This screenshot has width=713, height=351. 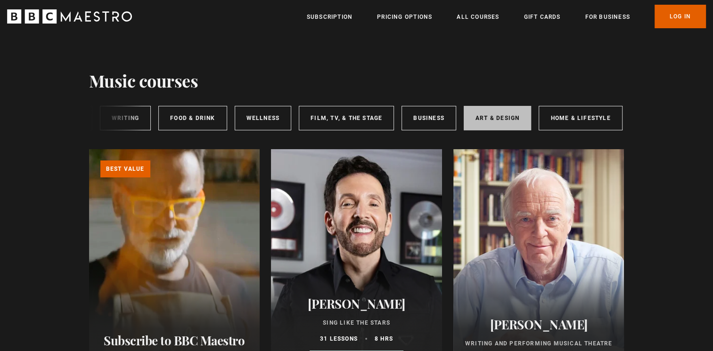 I want to click on a: All Courses, so click(x=478, y=17).